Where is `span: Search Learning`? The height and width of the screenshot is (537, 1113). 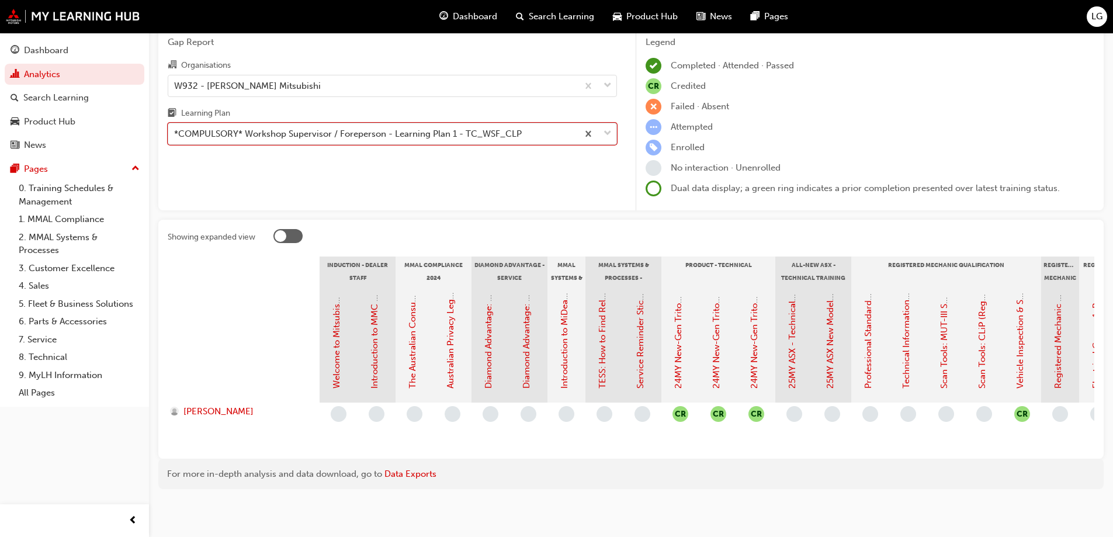 span: Search Learning is located at coordinates (562, 16).